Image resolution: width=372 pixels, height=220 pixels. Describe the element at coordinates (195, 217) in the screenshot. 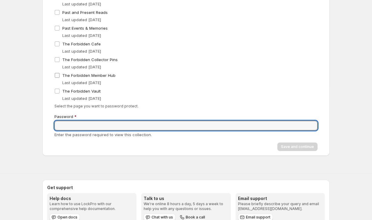

I see `span: Book a call` at that location.